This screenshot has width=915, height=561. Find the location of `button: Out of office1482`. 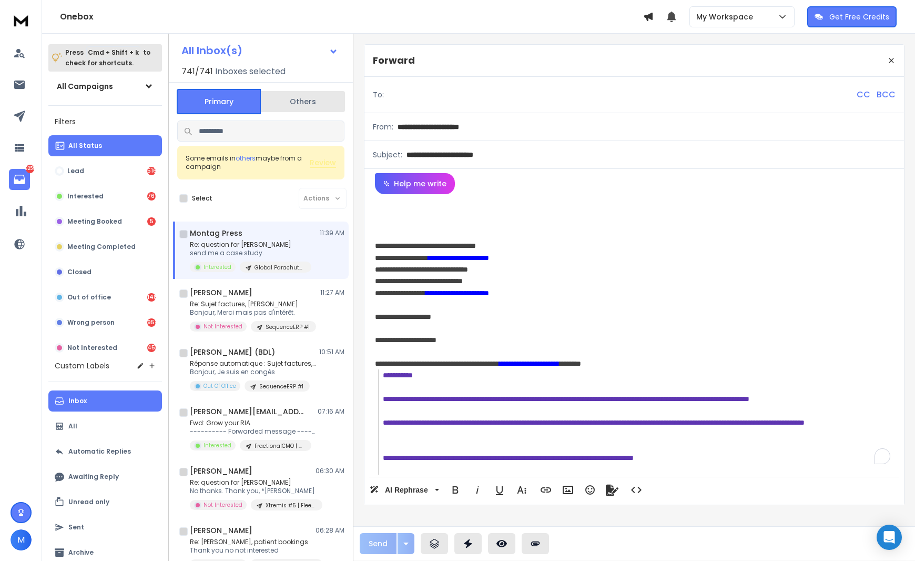

button: Out of office1482 is located at coordinates (105, 297).